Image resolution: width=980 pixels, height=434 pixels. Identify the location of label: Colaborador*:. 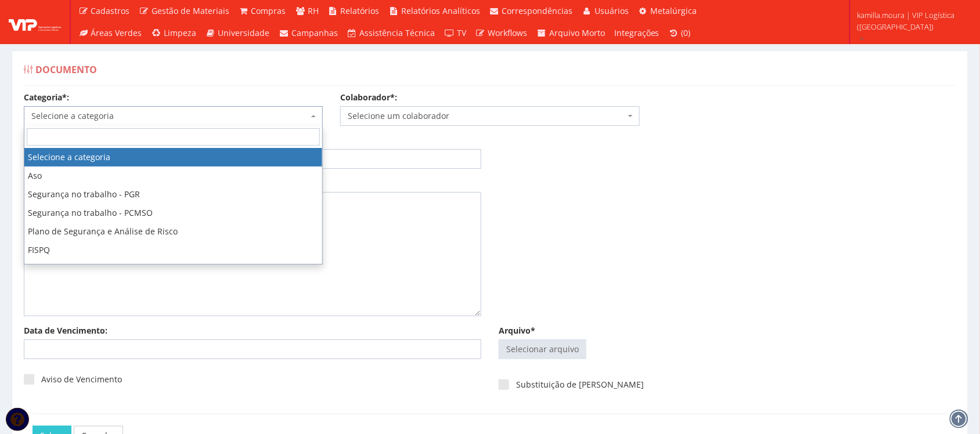
(369, 98).